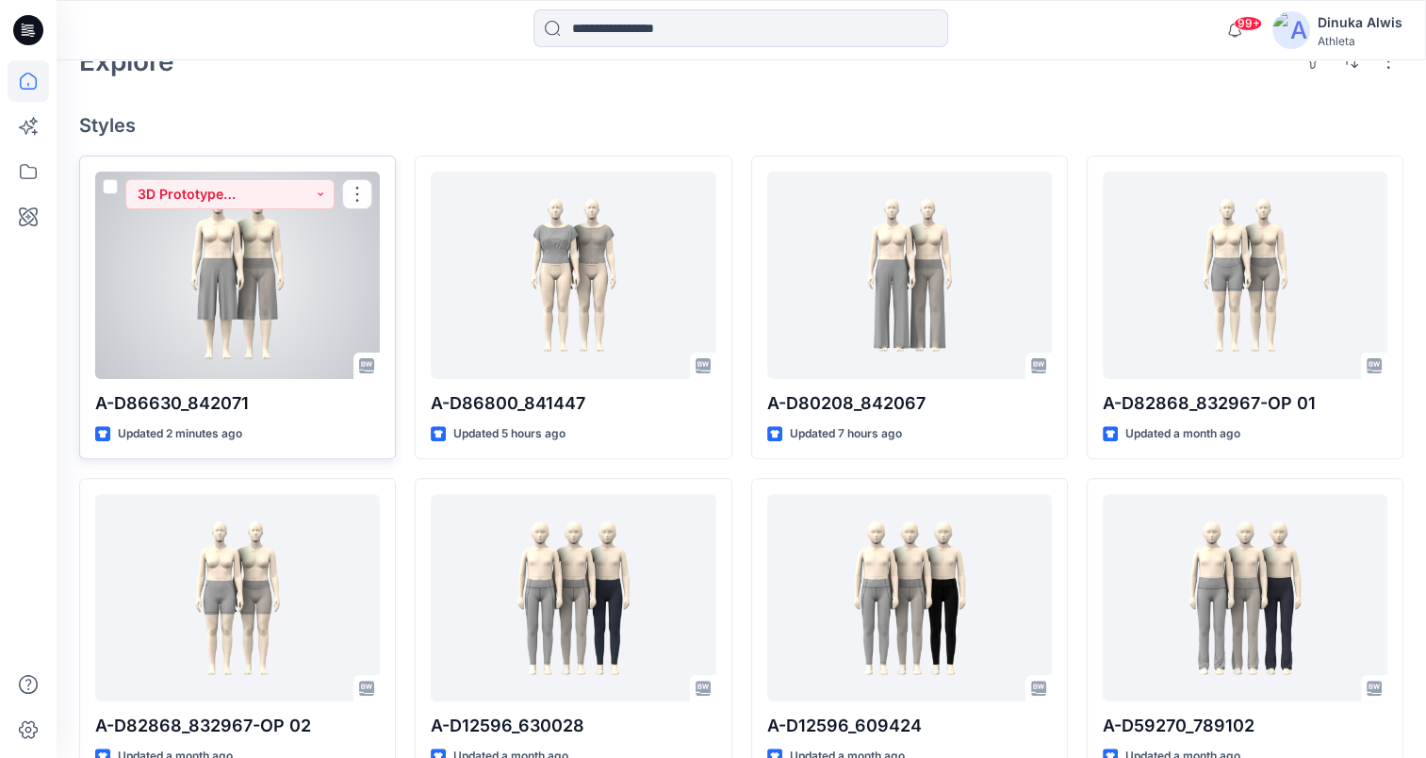 The image size is (1426, 758). Describe the element at coordinates (1360, 41) in the screenshot. I see `div: Athleta` at that location.